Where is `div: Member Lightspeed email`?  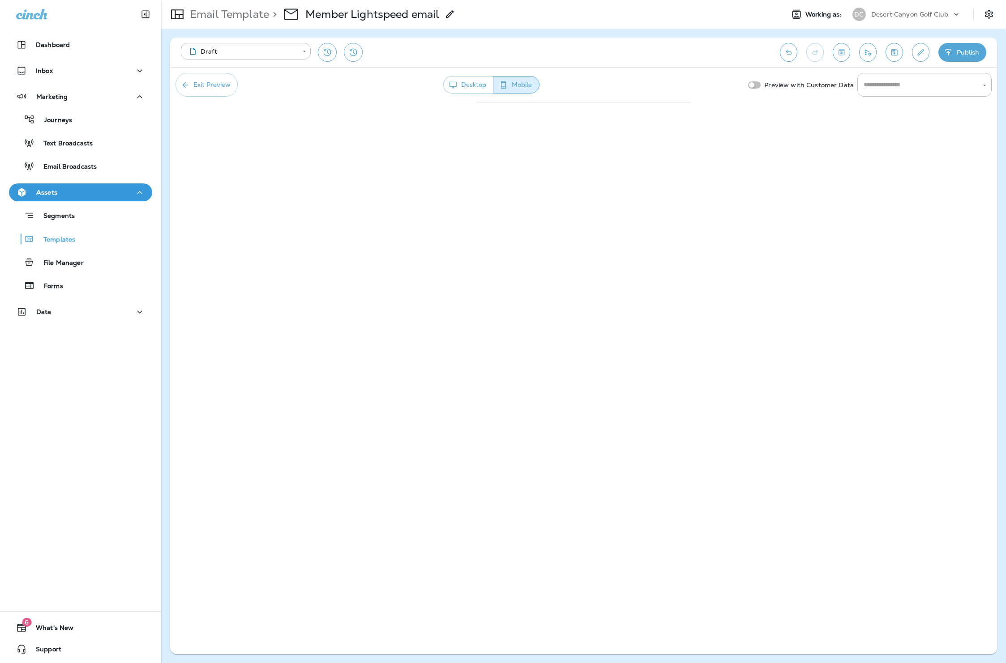 div: Member Lightspeed email is located at coordinates (372, 14).